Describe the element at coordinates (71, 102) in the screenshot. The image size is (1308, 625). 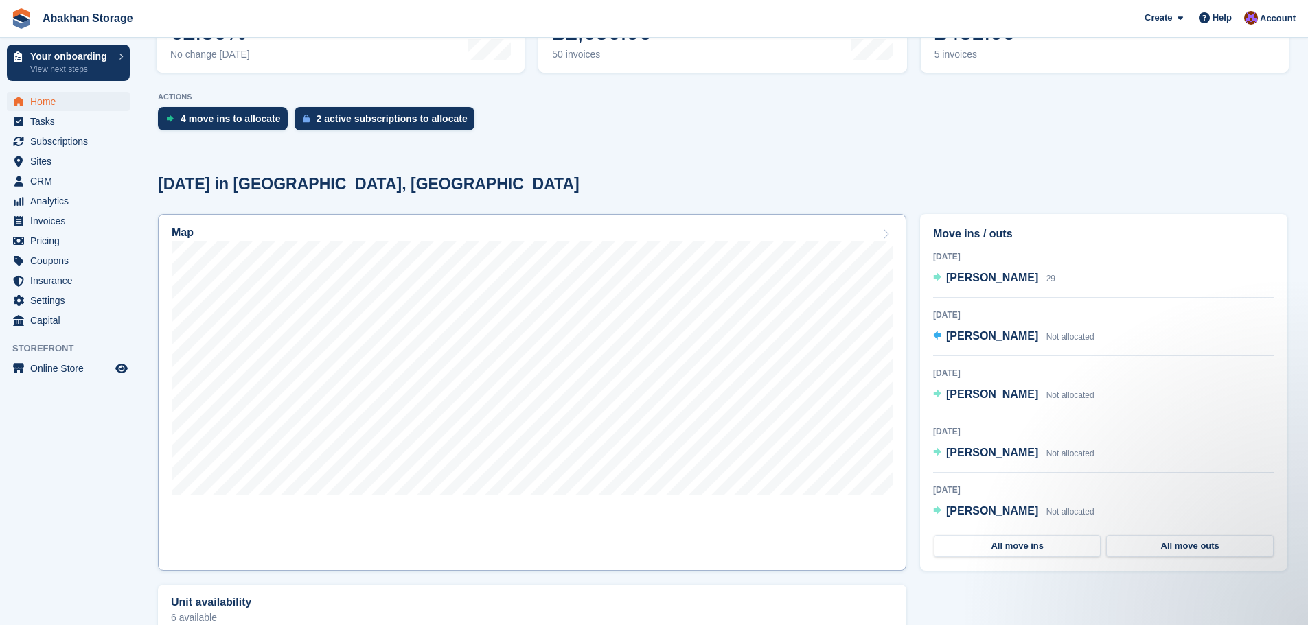
I see `span: Home` at that location.